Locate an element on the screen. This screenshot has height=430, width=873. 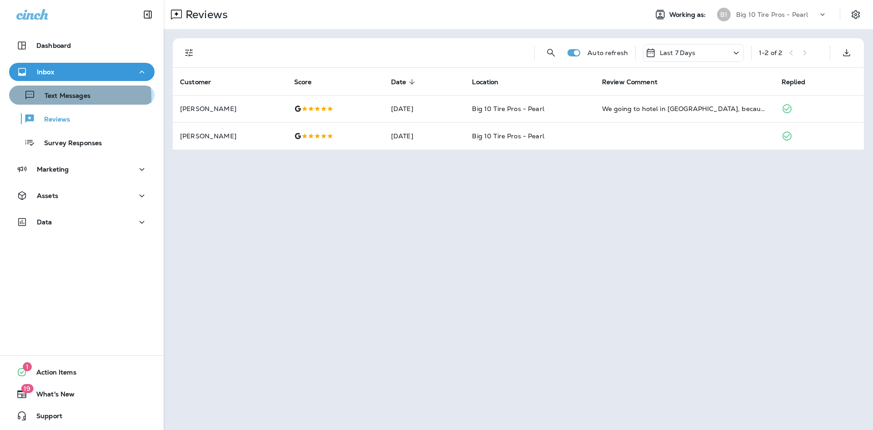
span: Action Items is located at coordinates (52, 374).